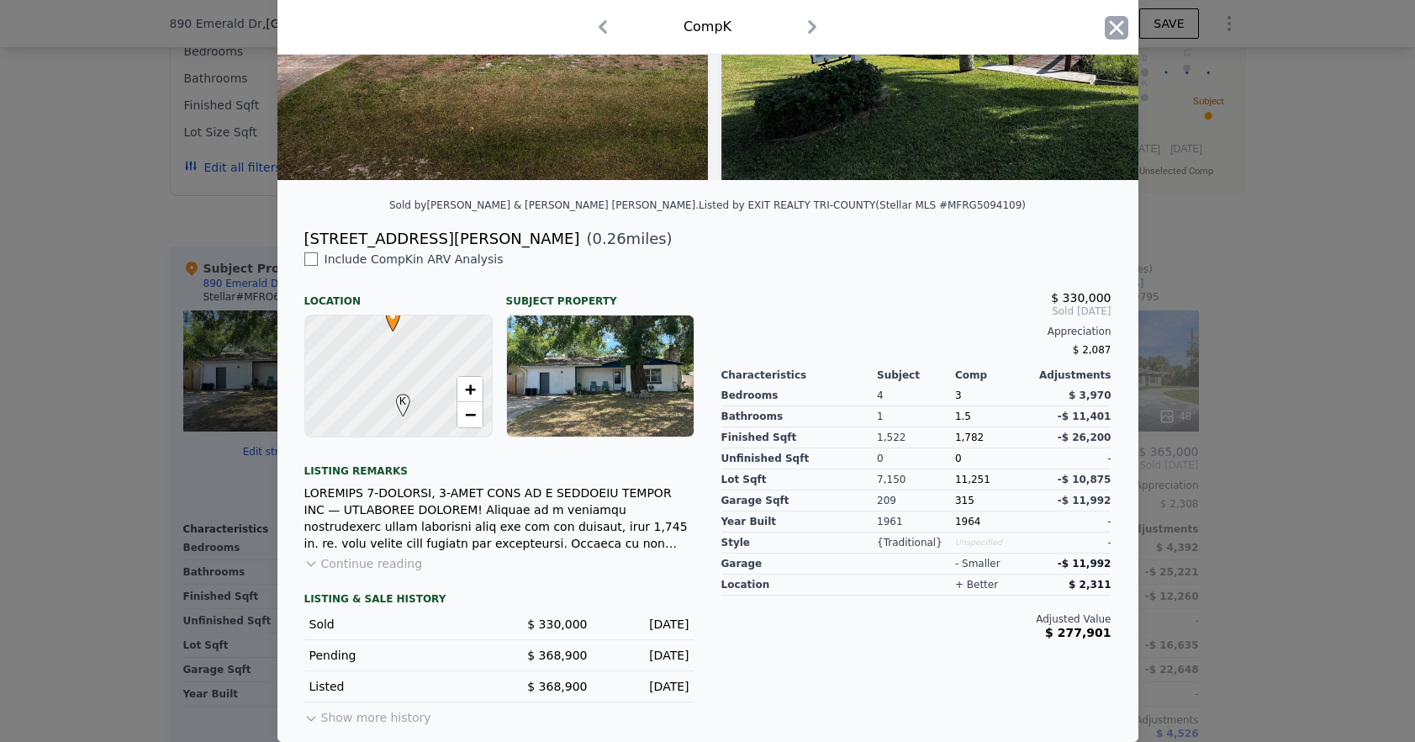 The image size is (1415, 742). Describe the element at coordinates (499, 518) in the screenshot. I see `div: LOREMIPS 7-DOLORSI, 3-AMET CONS AD E SEDDOEIU TEMPOR INC — UTLABOREE DOLOREM! Aliquae ad m veniam...` at that location.